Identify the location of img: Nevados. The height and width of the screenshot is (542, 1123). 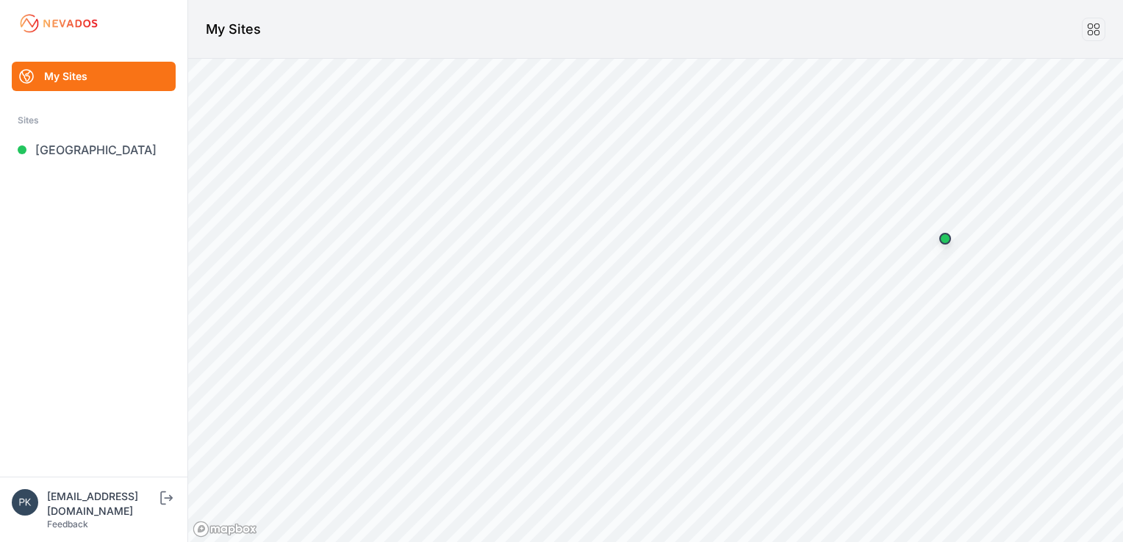
(59, 24).